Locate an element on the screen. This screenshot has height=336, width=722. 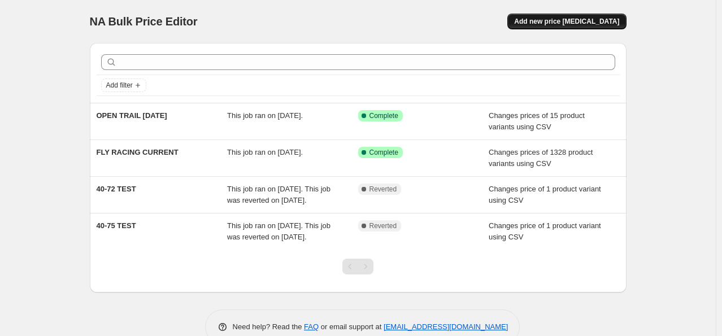
span: FLY RACING CURRENT is located at coordinates (137, 152).